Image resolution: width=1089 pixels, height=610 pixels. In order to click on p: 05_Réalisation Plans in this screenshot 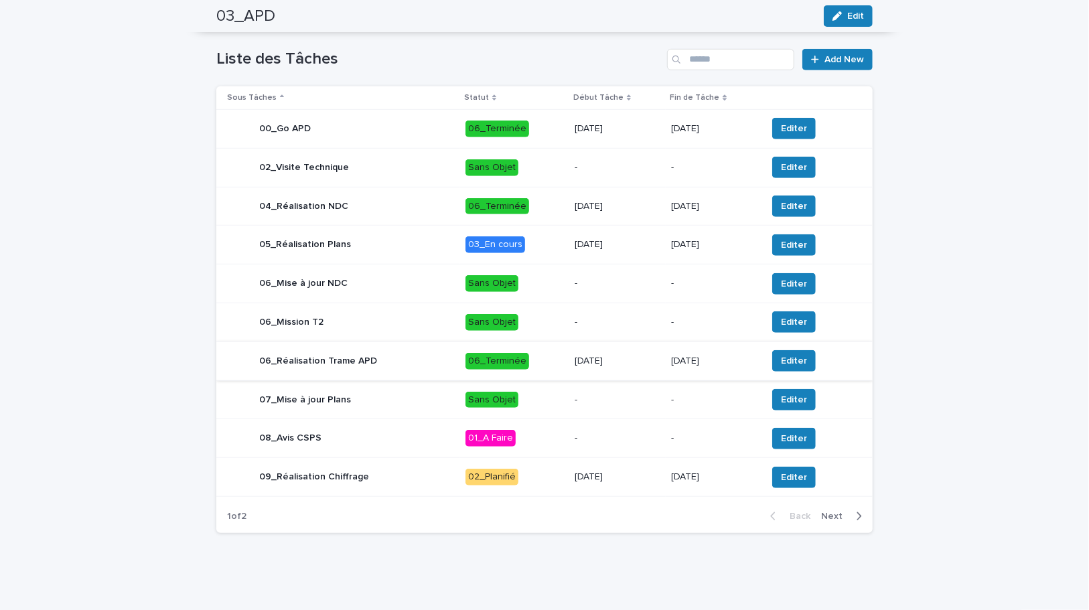, I will do `click(305, 245)`.